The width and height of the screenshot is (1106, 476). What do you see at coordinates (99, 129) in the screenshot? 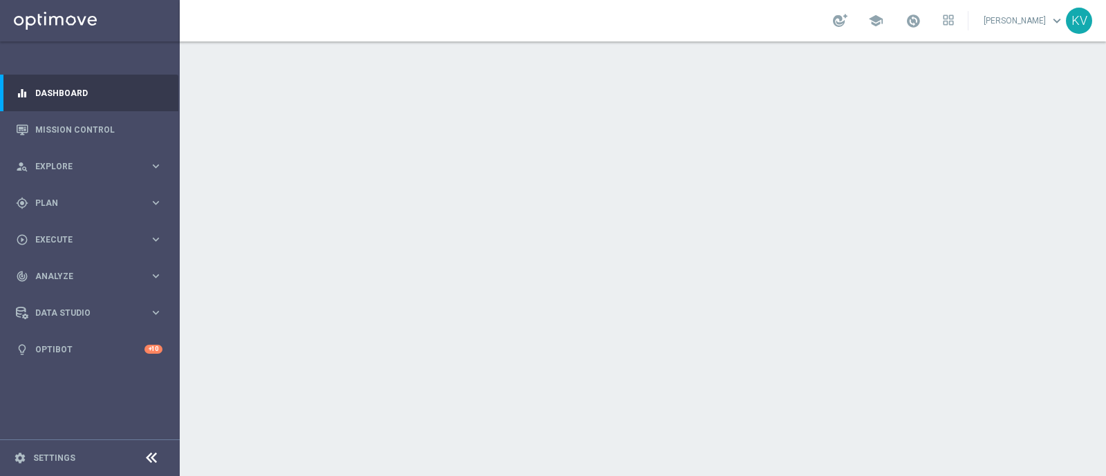
I see `a: Mission Control` at bounding box center [99, 129].